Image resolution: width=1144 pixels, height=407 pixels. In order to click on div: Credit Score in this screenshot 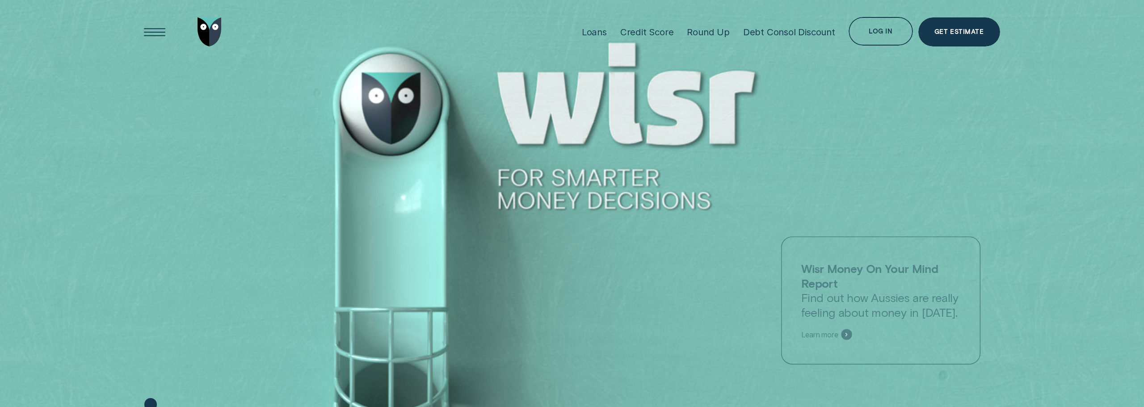, I will do `click(647, 32)`.